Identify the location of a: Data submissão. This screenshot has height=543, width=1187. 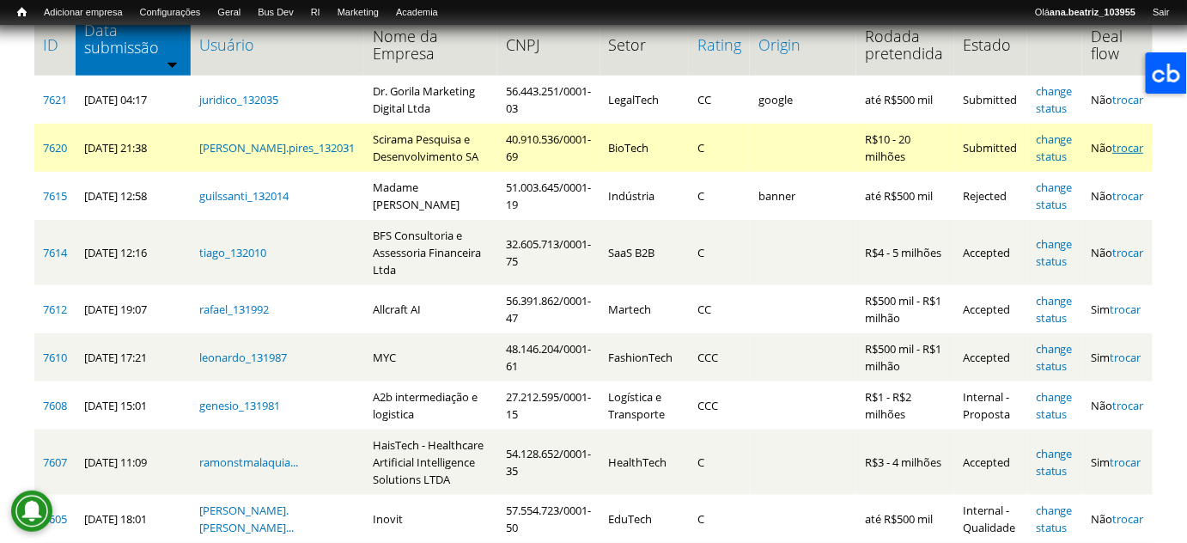
(133, 39).